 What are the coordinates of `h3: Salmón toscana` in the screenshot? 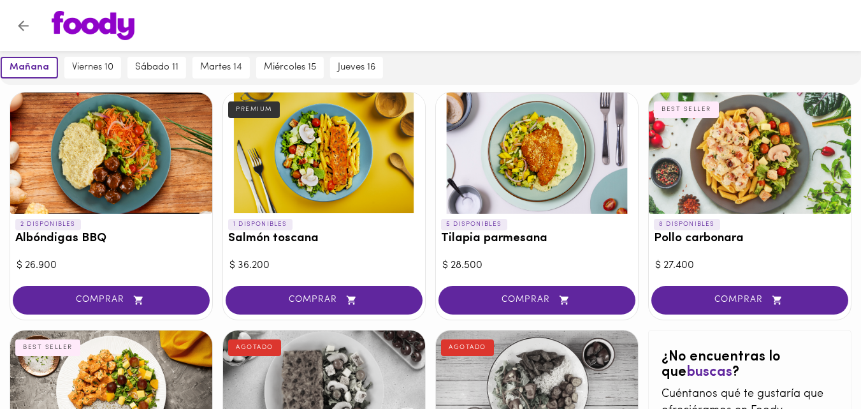 It's located at (324, 238).